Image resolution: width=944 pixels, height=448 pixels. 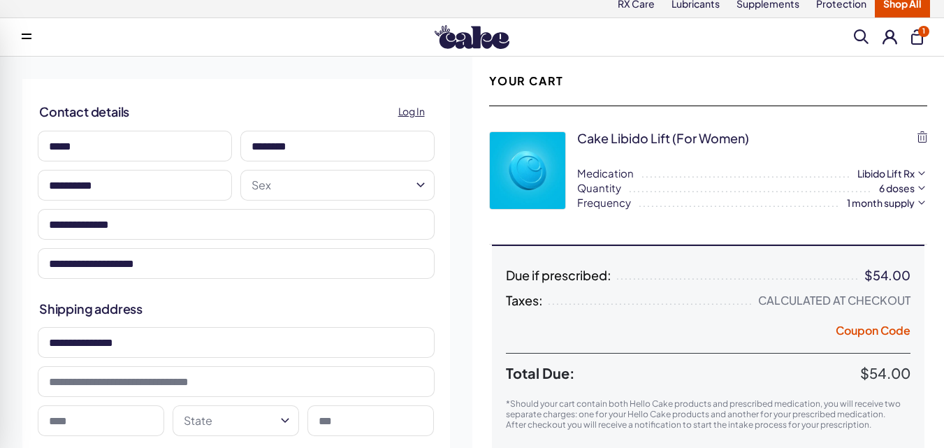 What do you see at coordinates (924, 31) in the screenshot?
I see `span: 1` at bounding box center [924, 31].